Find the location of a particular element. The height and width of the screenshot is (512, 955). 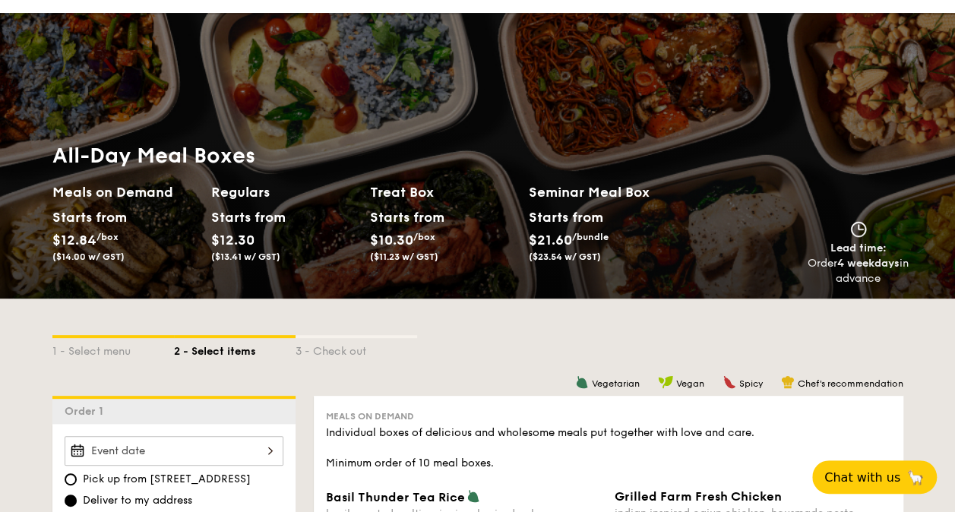

span: Vegan is located at coordinates (690, 384).